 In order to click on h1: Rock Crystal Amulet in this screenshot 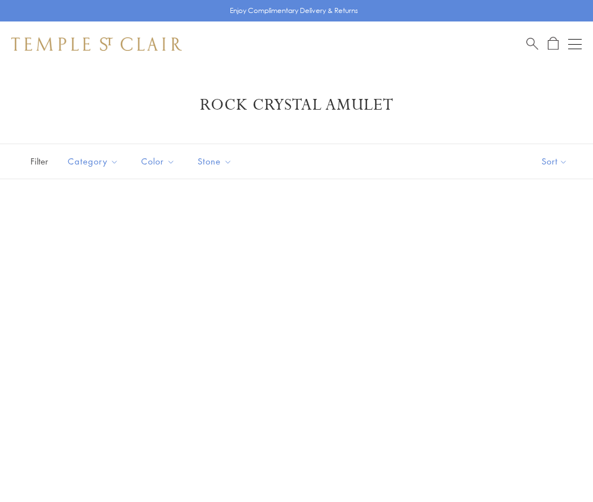, I will do `click(297, 105)`.